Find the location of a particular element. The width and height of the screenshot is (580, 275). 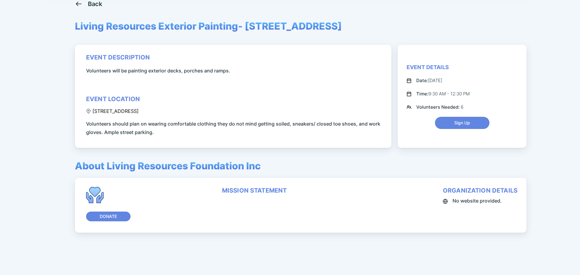

div: mission statement is located at coordinates (255, 191).